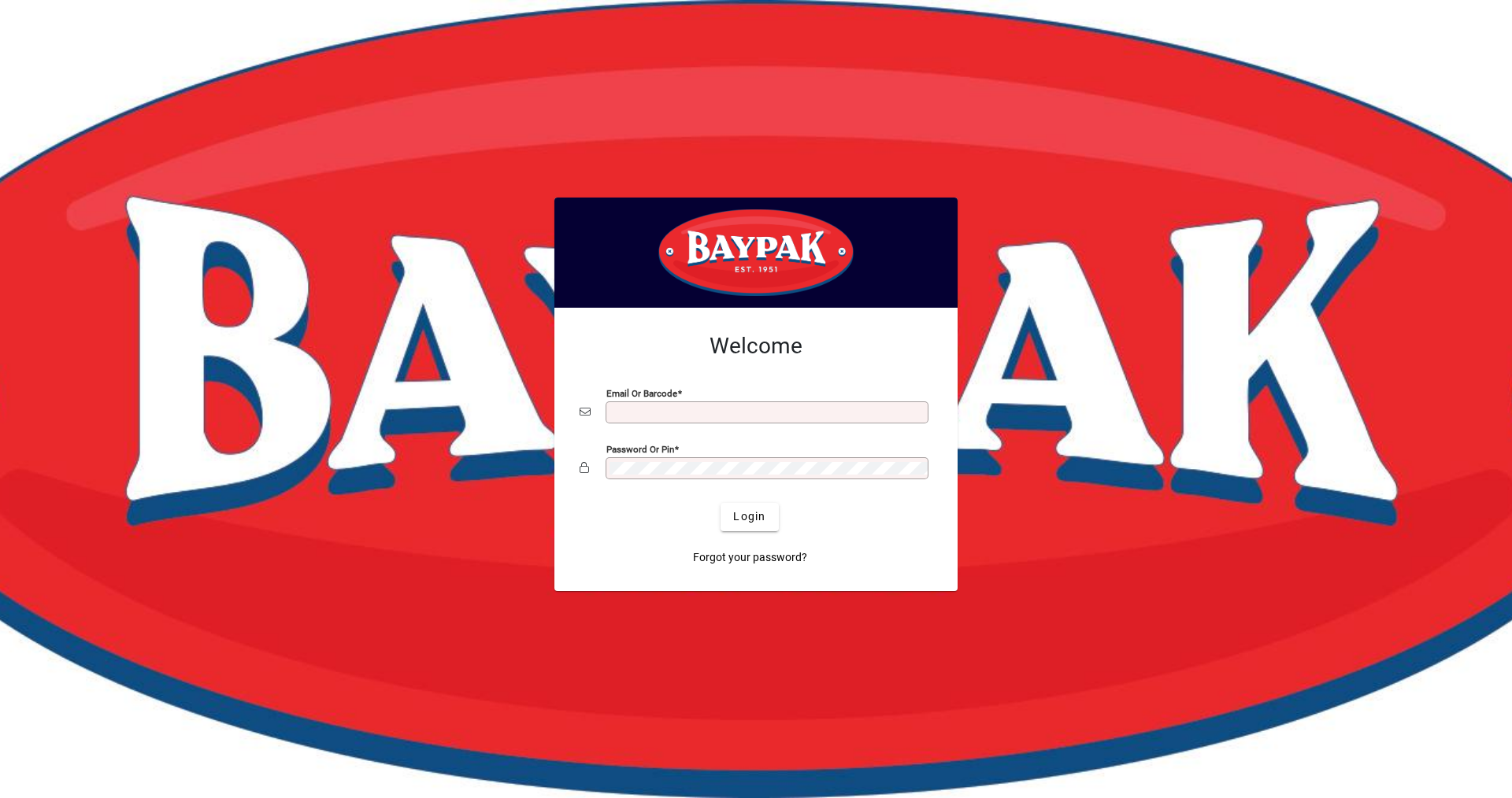 The width and height of the screenshot is (1512, 798). I want to click on h2: Welcome, so click(756, 347).